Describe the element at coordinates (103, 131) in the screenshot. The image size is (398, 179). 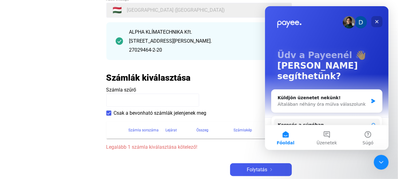
I see `button: Súgó` at that location.